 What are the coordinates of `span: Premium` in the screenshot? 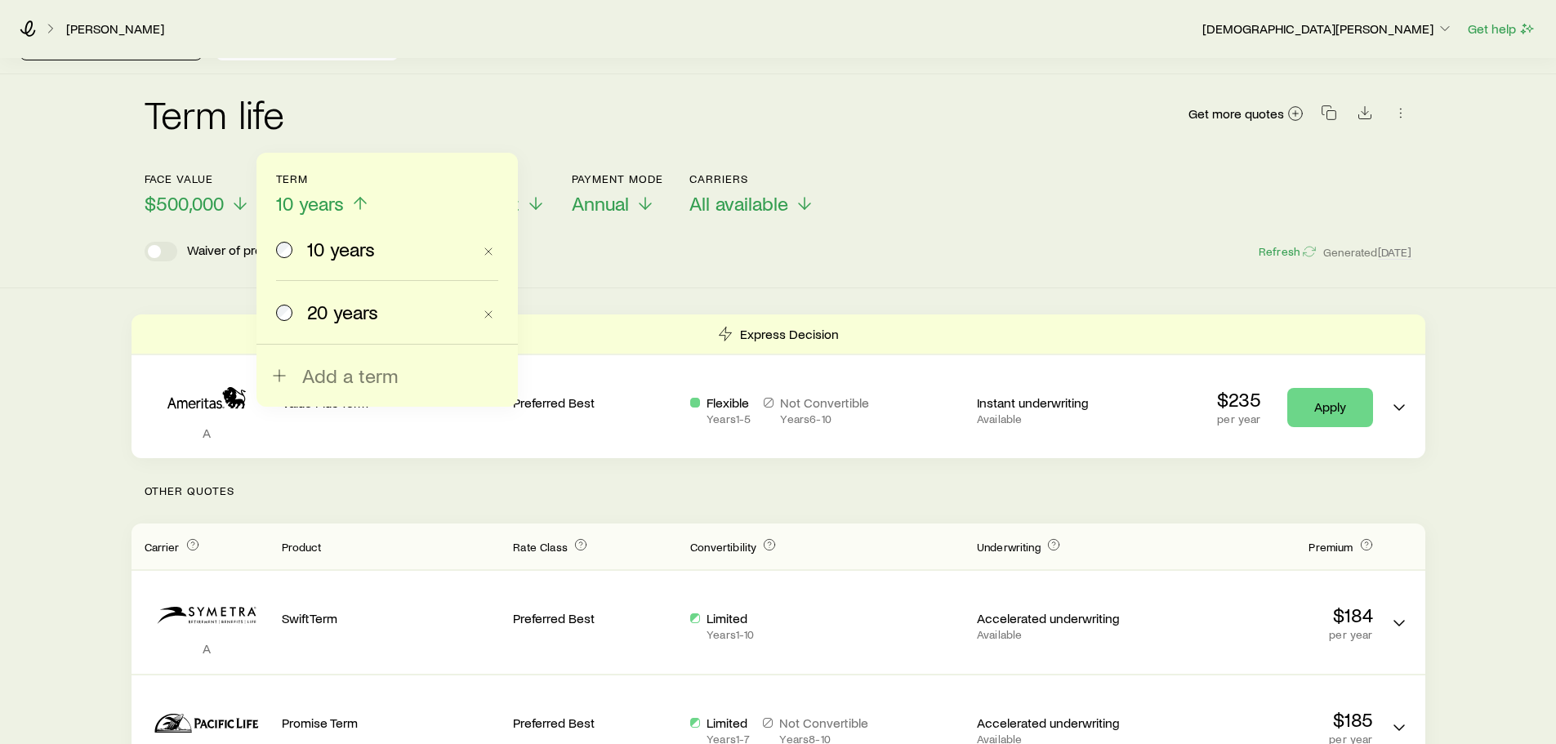 It's located at (1331, 547).